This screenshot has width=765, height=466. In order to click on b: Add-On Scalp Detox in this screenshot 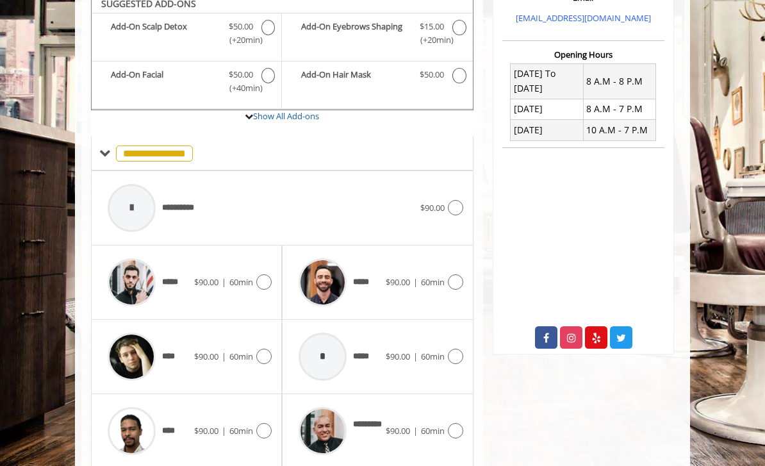, I will do `click(165, 33)`.